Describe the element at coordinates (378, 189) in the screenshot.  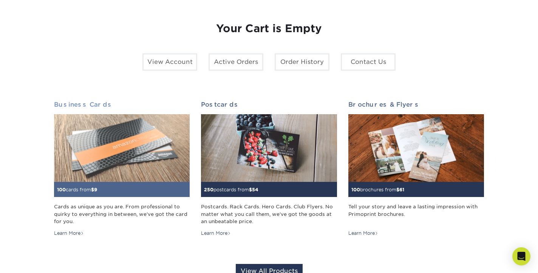
I see `small: brochures from` at that location.